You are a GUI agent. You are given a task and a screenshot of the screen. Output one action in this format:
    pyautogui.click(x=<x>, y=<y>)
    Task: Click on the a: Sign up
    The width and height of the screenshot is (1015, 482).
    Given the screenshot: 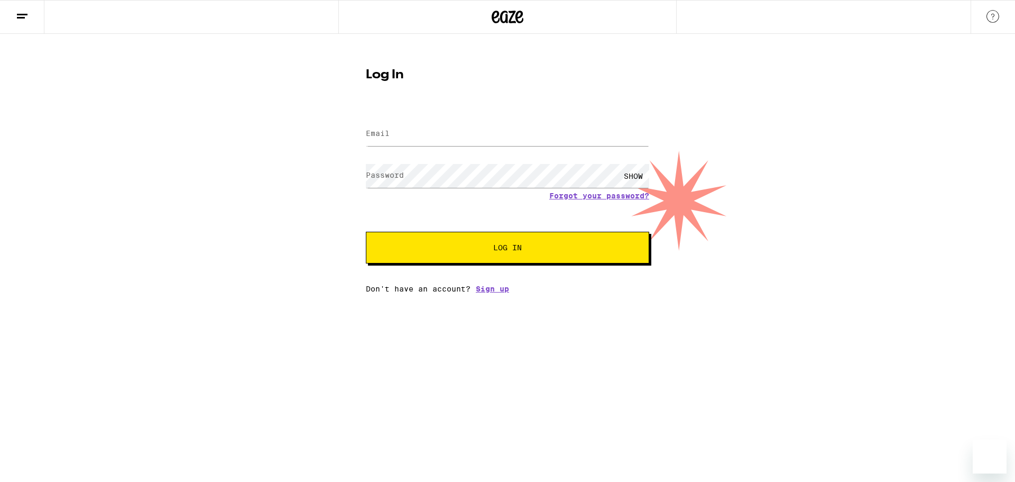 What is the action you would take?
    pyautogui.click(x=492, y=289)
    